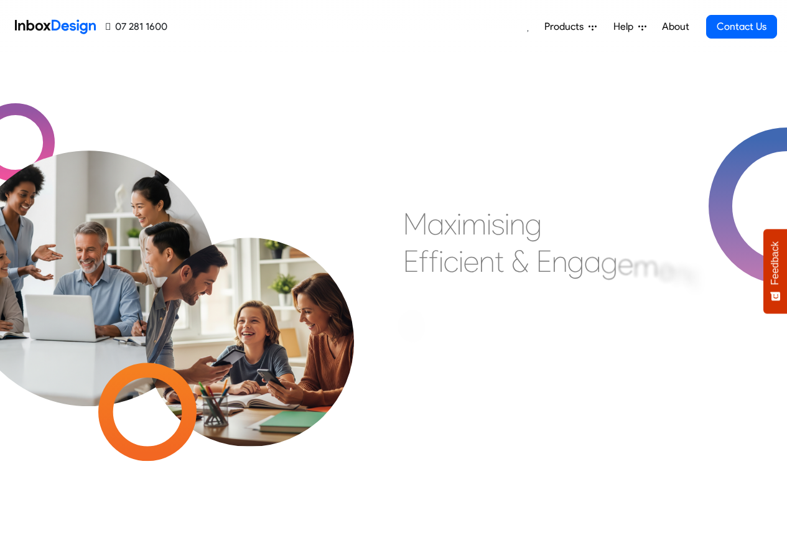 This screenshot has height=543, width=787. I want to click on div: s, so click(498, 224).